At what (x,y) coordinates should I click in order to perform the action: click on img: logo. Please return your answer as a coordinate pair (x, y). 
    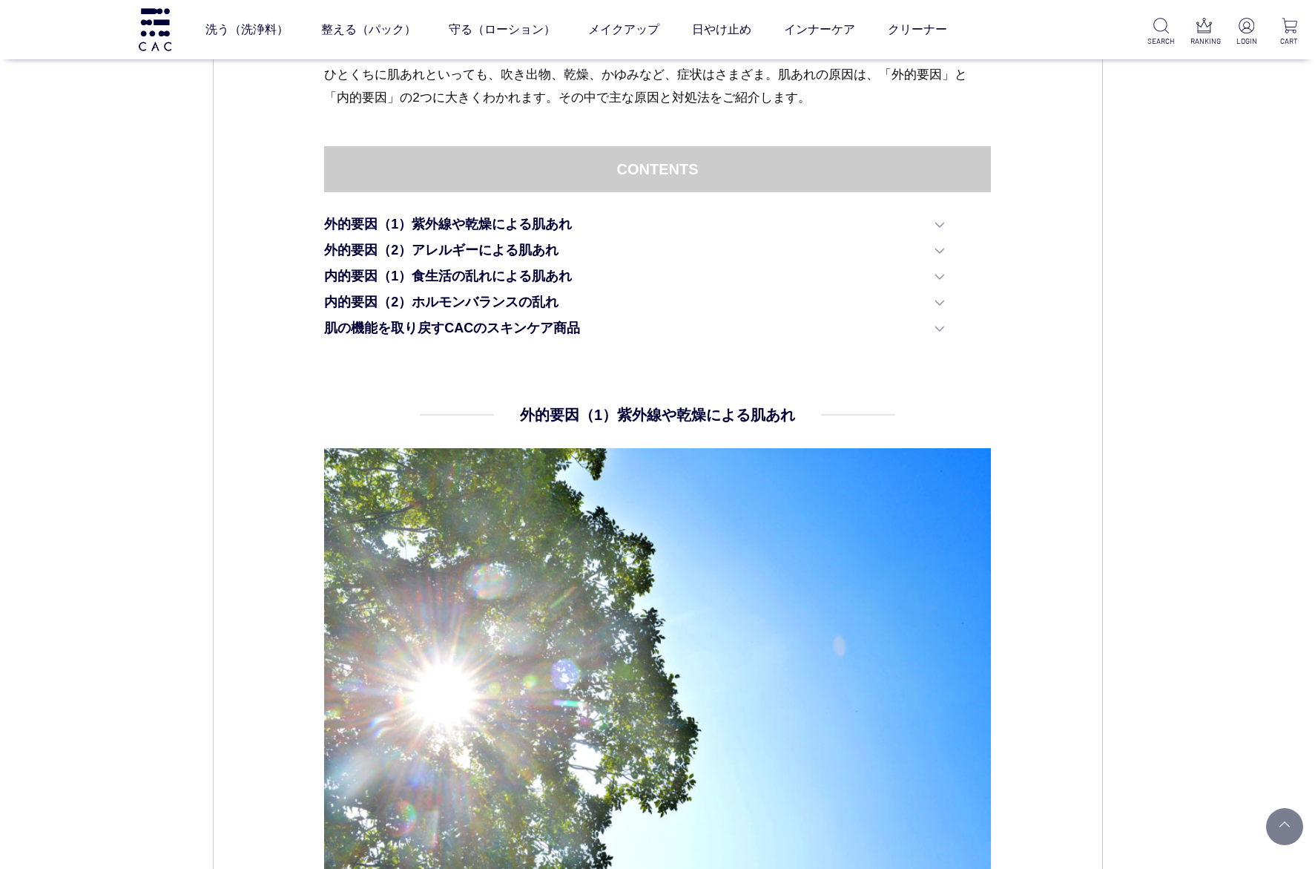
    Looking at the image, I should click on (155, 29).